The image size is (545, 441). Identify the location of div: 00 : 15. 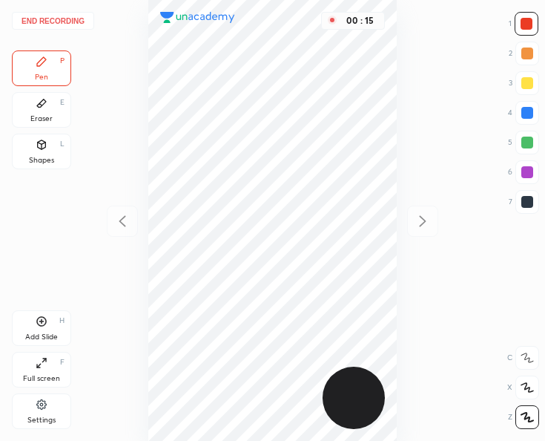
(360, 21).